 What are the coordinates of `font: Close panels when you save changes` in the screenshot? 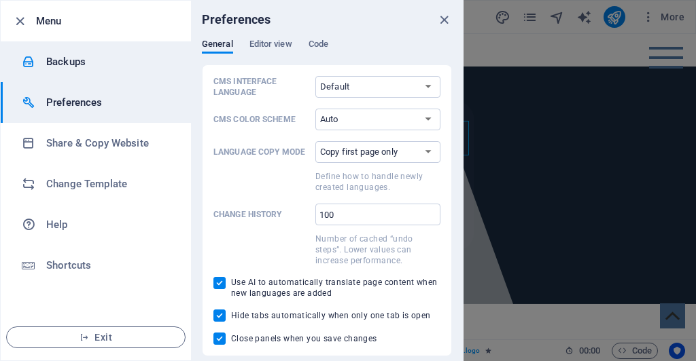 It's located at (304, 339).